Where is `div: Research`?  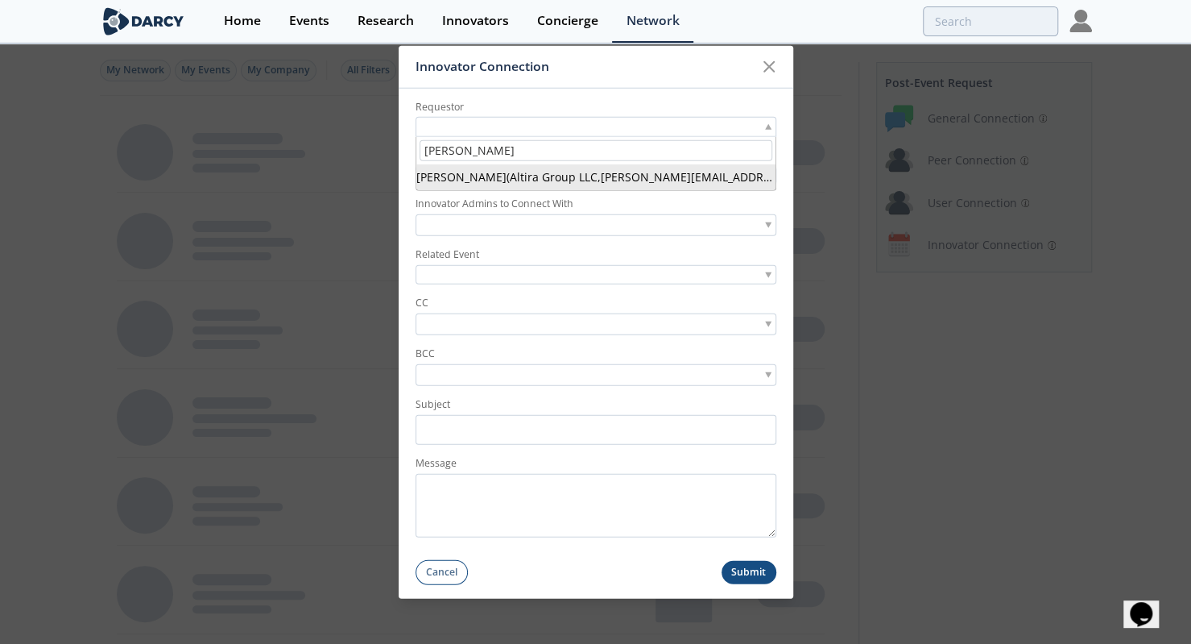
div: Research is located at coordinates (386, 21).